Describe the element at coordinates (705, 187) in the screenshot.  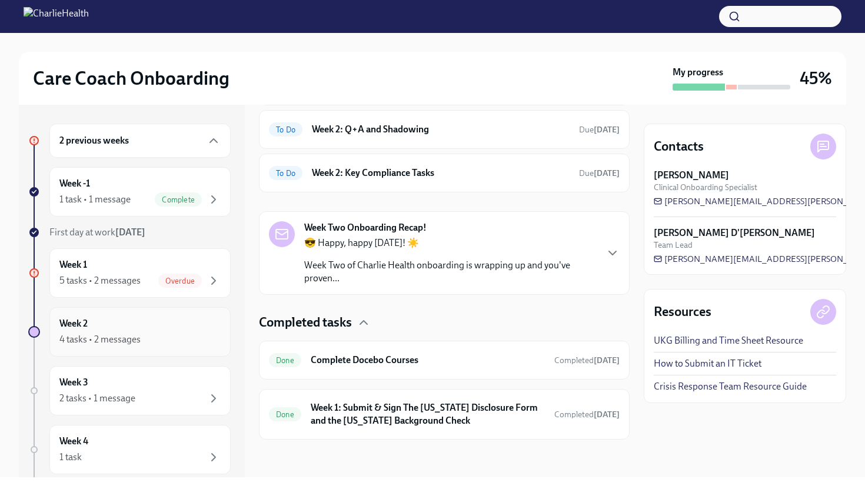
I see `span: Clinical Onboarding Specialist` at that location.